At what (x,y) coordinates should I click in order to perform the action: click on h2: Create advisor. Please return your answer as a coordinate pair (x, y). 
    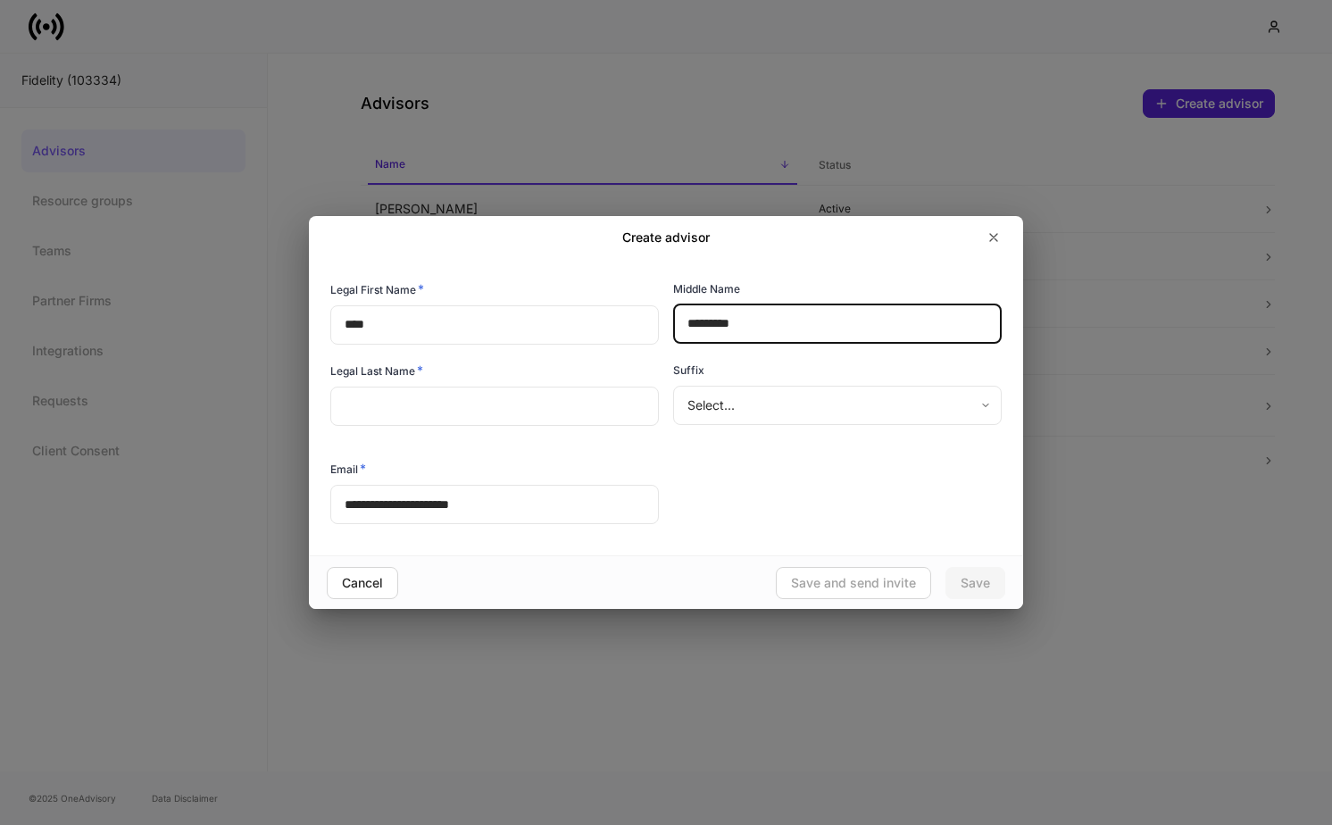
    Looking at the image, I should click on (666, 237).